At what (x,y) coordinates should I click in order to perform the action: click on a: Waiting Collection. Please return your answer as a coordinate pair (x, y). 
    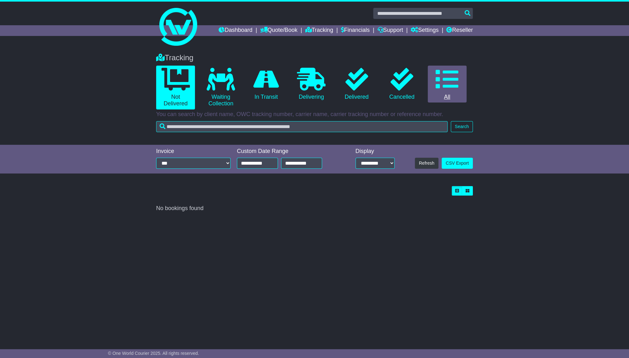
    Looking at the image, I should click on (220, 87).